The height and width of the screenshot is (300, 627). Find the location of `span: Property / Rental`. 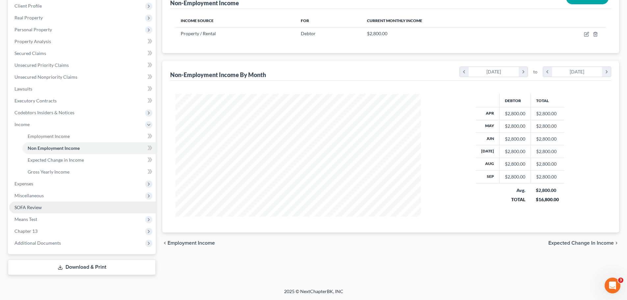

span: Property / Rental is located at coordinates (198, 33).